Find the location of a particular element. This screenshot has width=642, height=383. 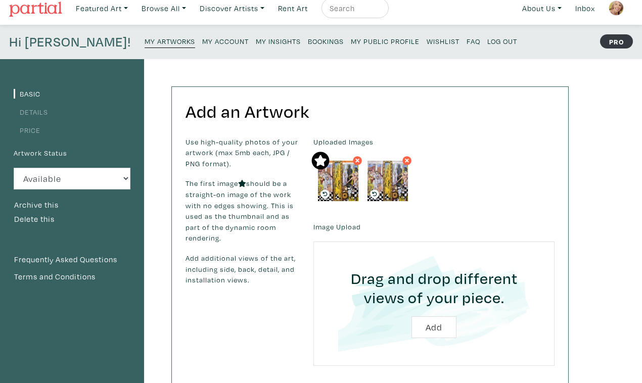

p: Add additional views of the art, including side, back, detail, and installation views. is located at coordinates (242, 269).